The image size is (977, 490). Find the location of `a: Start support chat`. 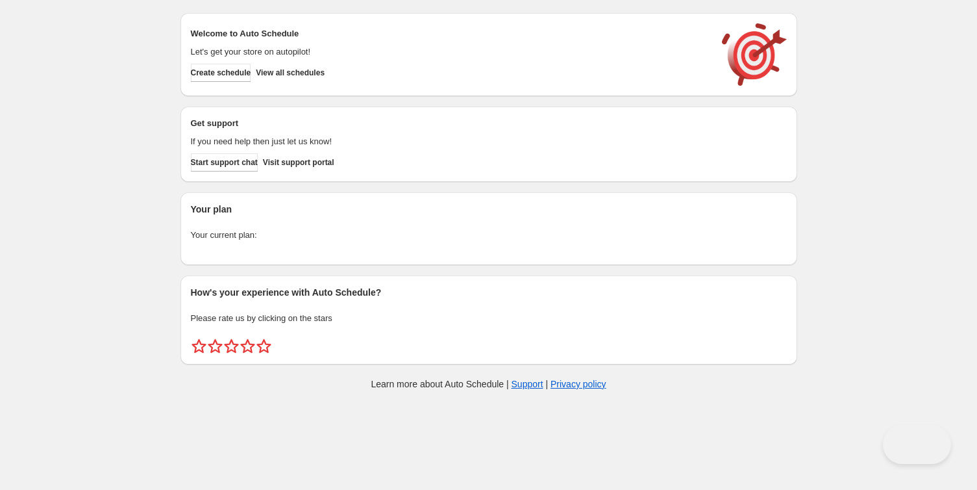

a: Start support chat is located at coordinates (224, 162).